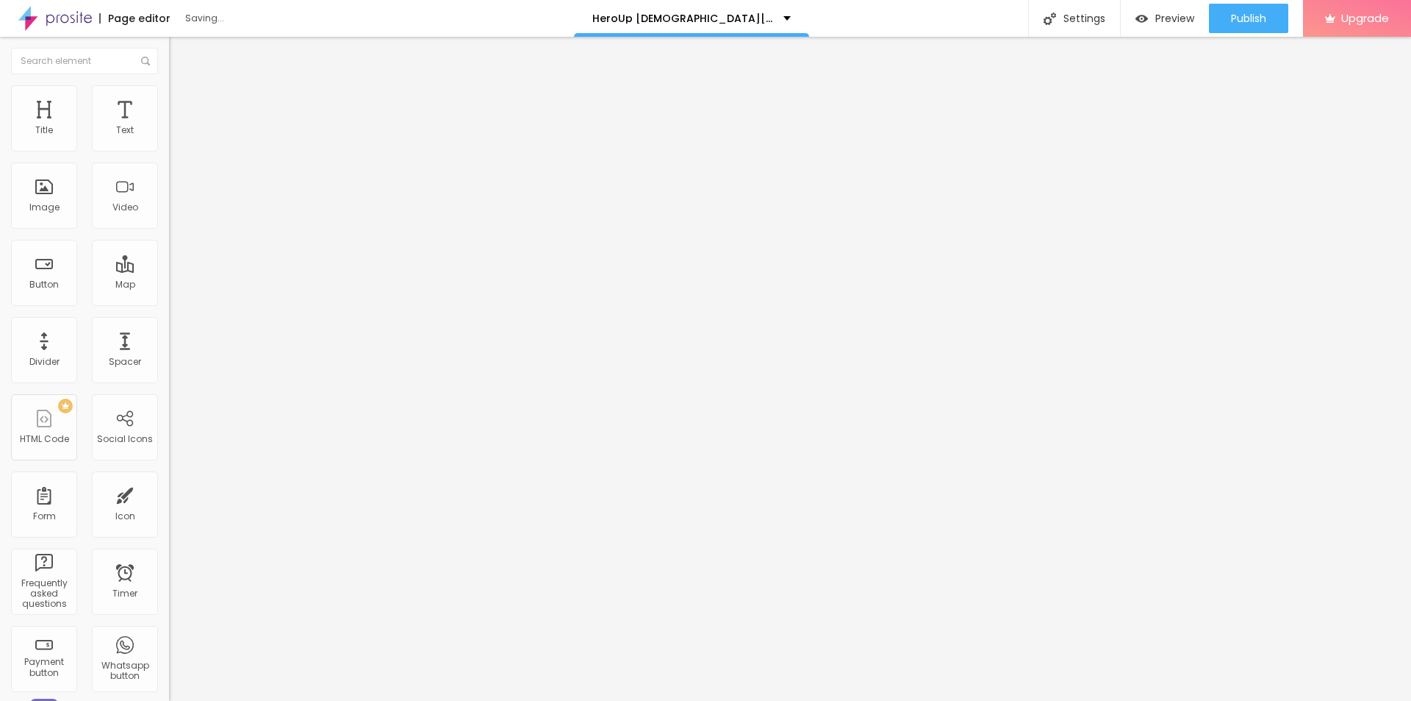 The width and height of the screenshot is (1411, 701). I want to click on input: Search element, so click(85, 61).